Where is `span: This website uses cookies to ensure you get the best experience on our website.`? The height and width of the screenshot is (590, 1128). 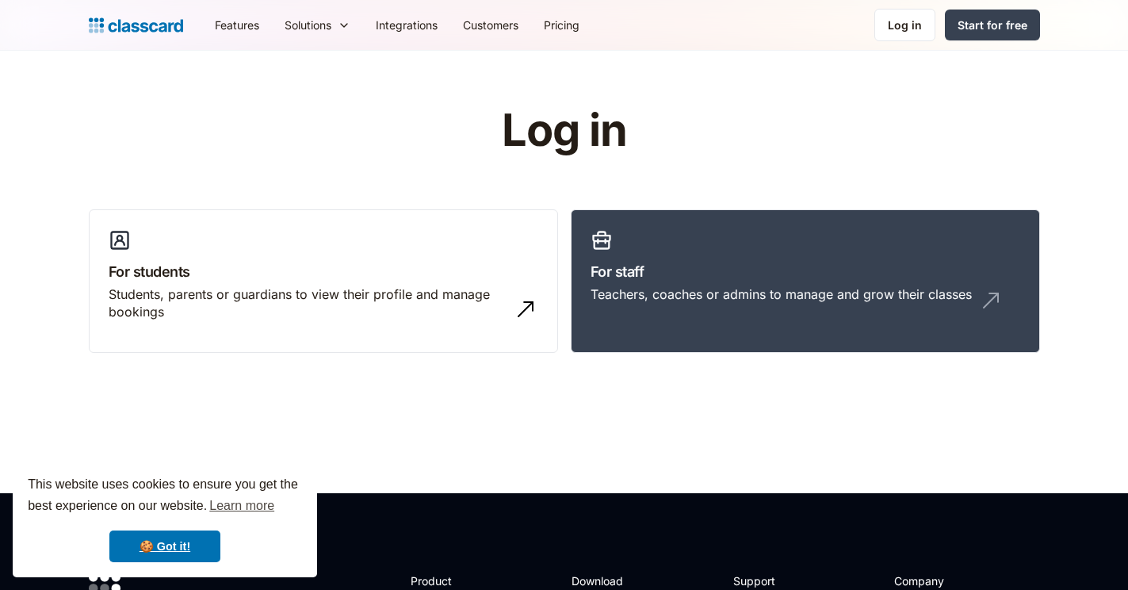
span: This website uses cookies to ensure you get the best experience on our website. is located at coordinates (165, 496).